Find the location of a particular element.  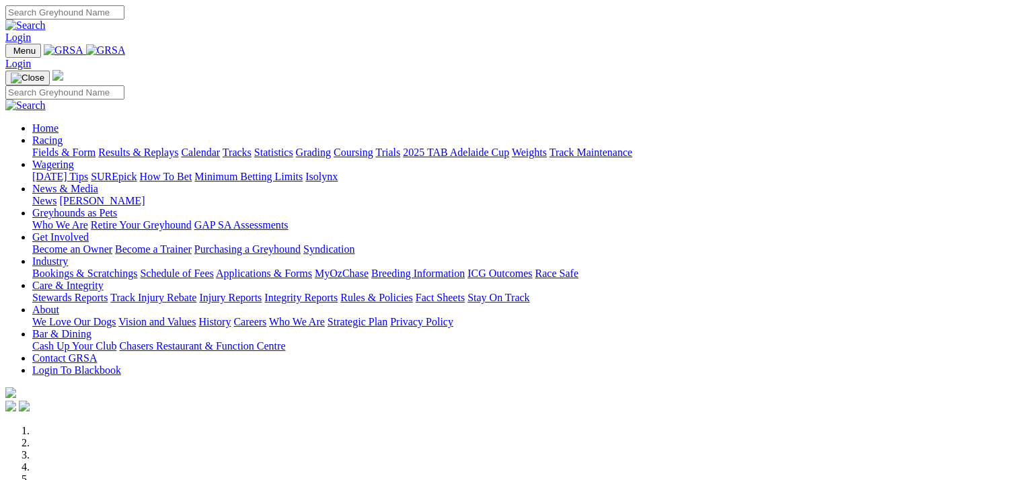

a: Racing is located at coordinates (47, 140).